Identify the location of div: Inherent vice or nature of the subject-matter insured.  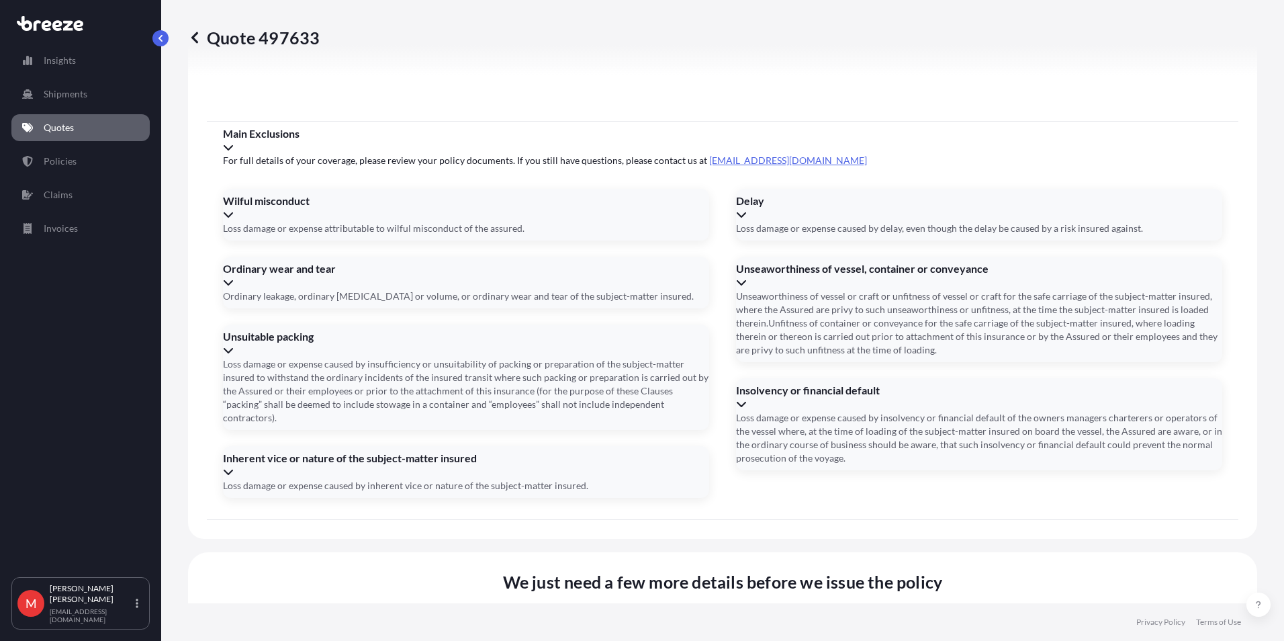
(466, 465).